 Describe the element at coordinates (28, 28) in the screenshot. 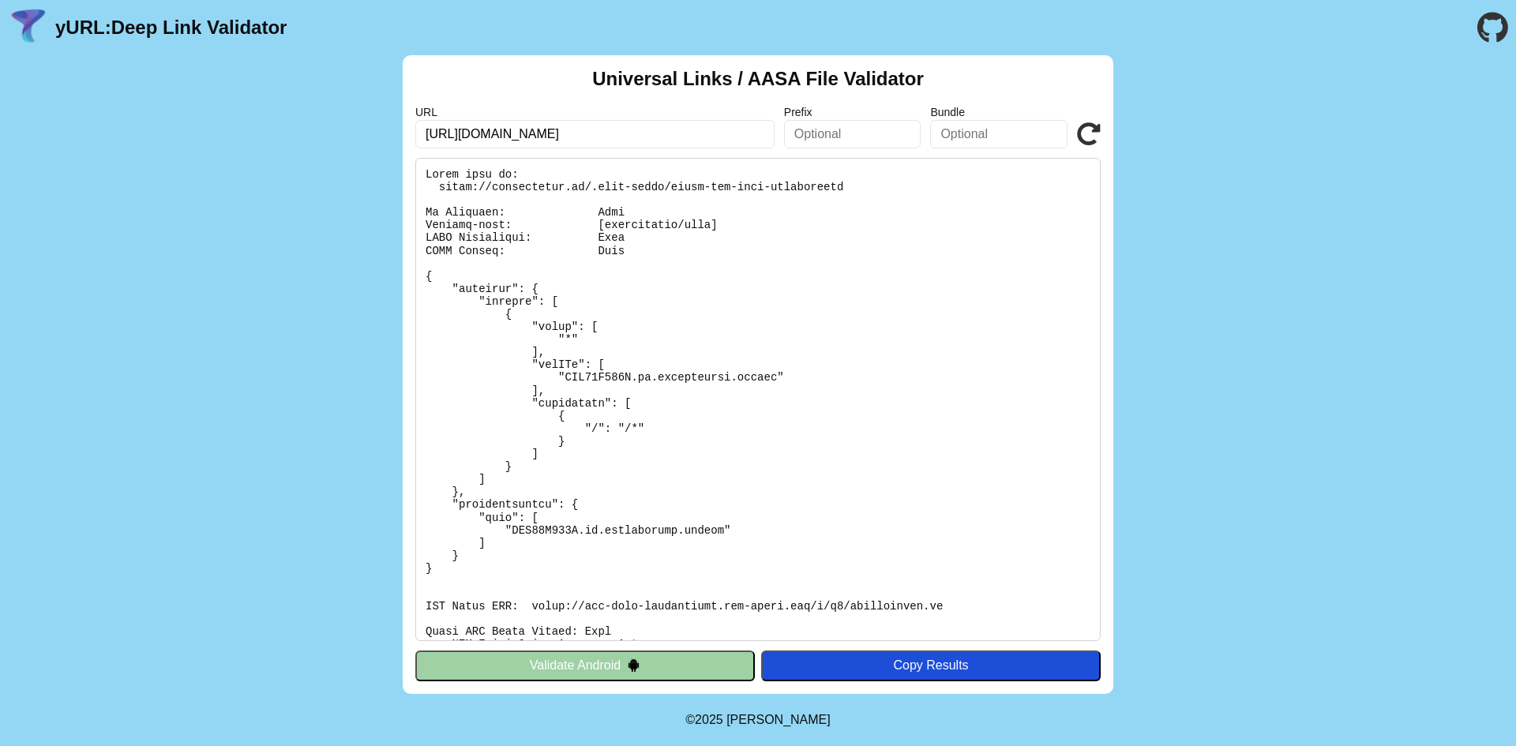

I see `img: yURL Logo` at that location.